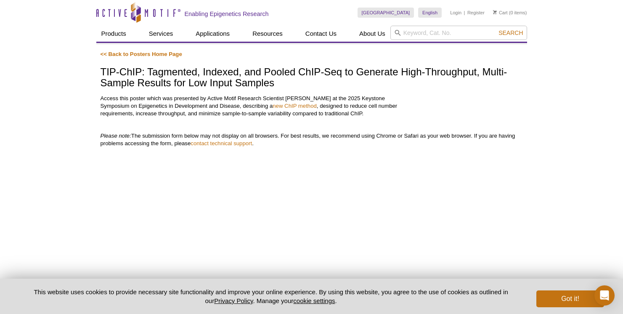  I want to click on h1: TIP-ChIP: Tagmented, Indexed, and Pooled ChIP-Seq to Generate High-Throughput, Multi-Sample Resul..., so click(312, 78).